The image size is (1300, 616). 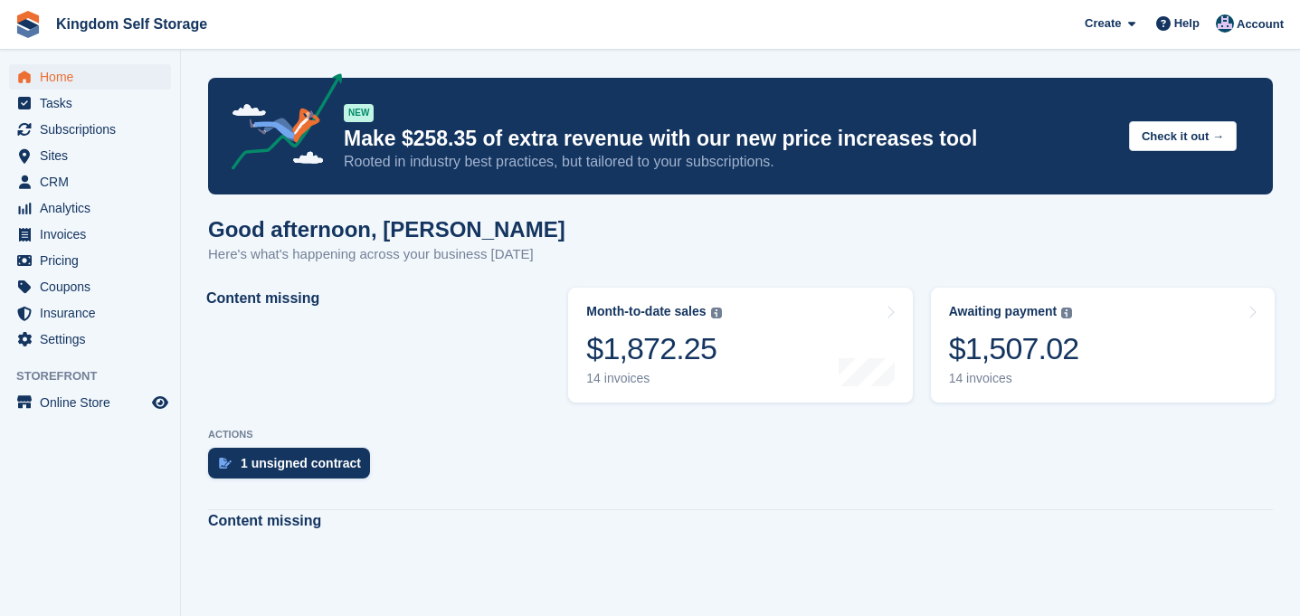 What do you see at coordinates (94, 103) in the screenshot?
I see `span: Tasks` at bounding box center [94, 103].